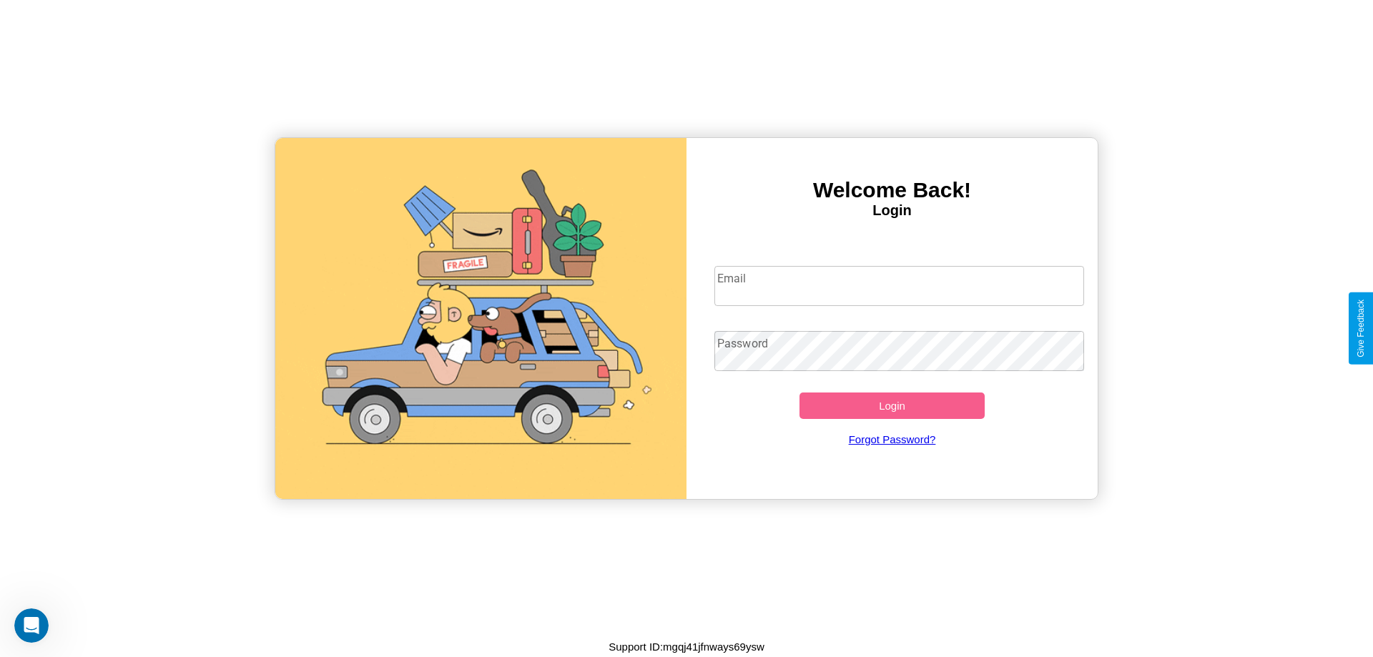  What do you see at coordinates (481, 318) in the screenshot?
I see `img: gif` at bounding box center [481, 318].